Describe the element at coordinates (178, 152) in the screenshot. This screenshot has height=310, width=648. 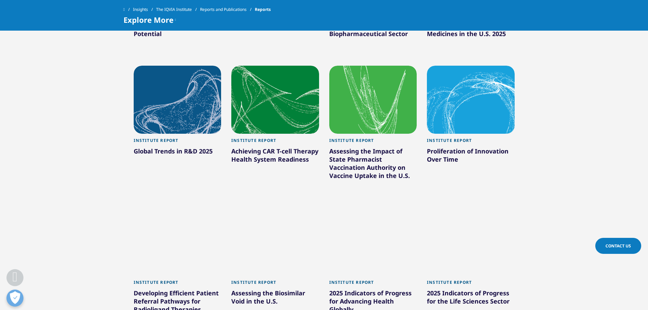
I see `div: Global Trends in R&D 2025` at that location.